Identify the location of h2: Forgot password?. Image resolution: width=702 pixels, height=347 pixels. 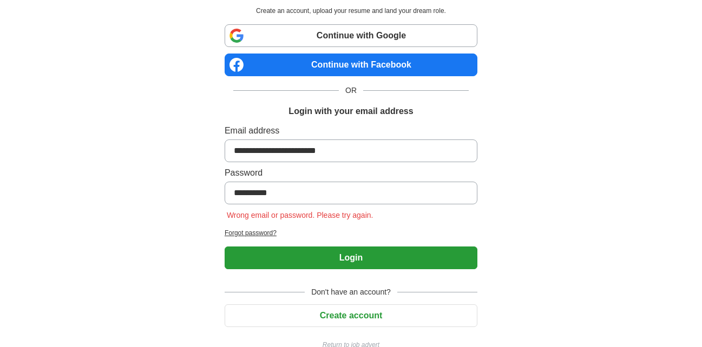
(351, 233).